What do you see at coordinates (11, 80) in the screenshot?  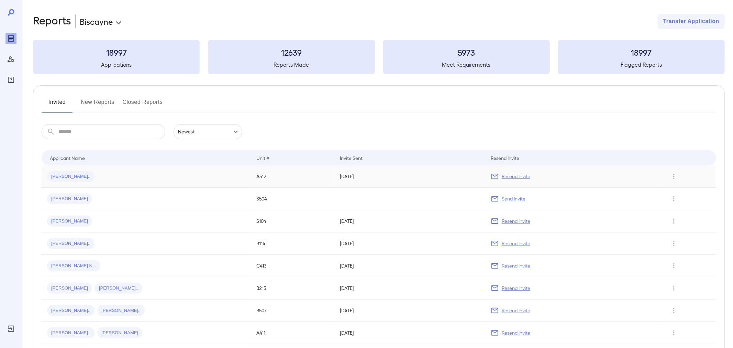 I see `div: FAQ` at bounding box center [11, 80].